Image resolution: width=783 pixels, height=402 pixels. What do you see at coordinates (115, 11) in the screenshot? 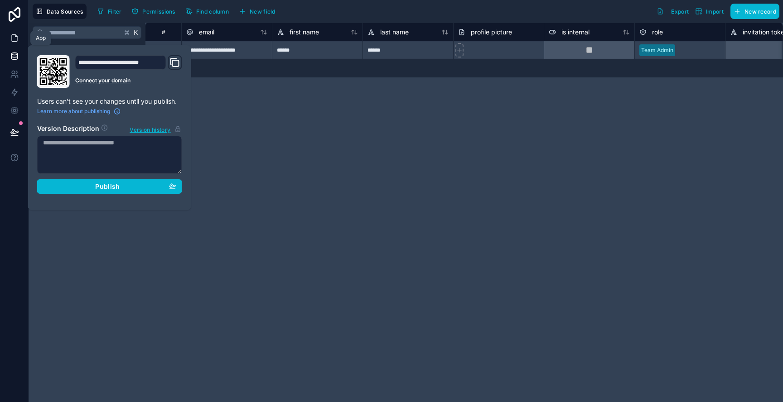
I see `span: Filter` at bounding box center [115, 11].